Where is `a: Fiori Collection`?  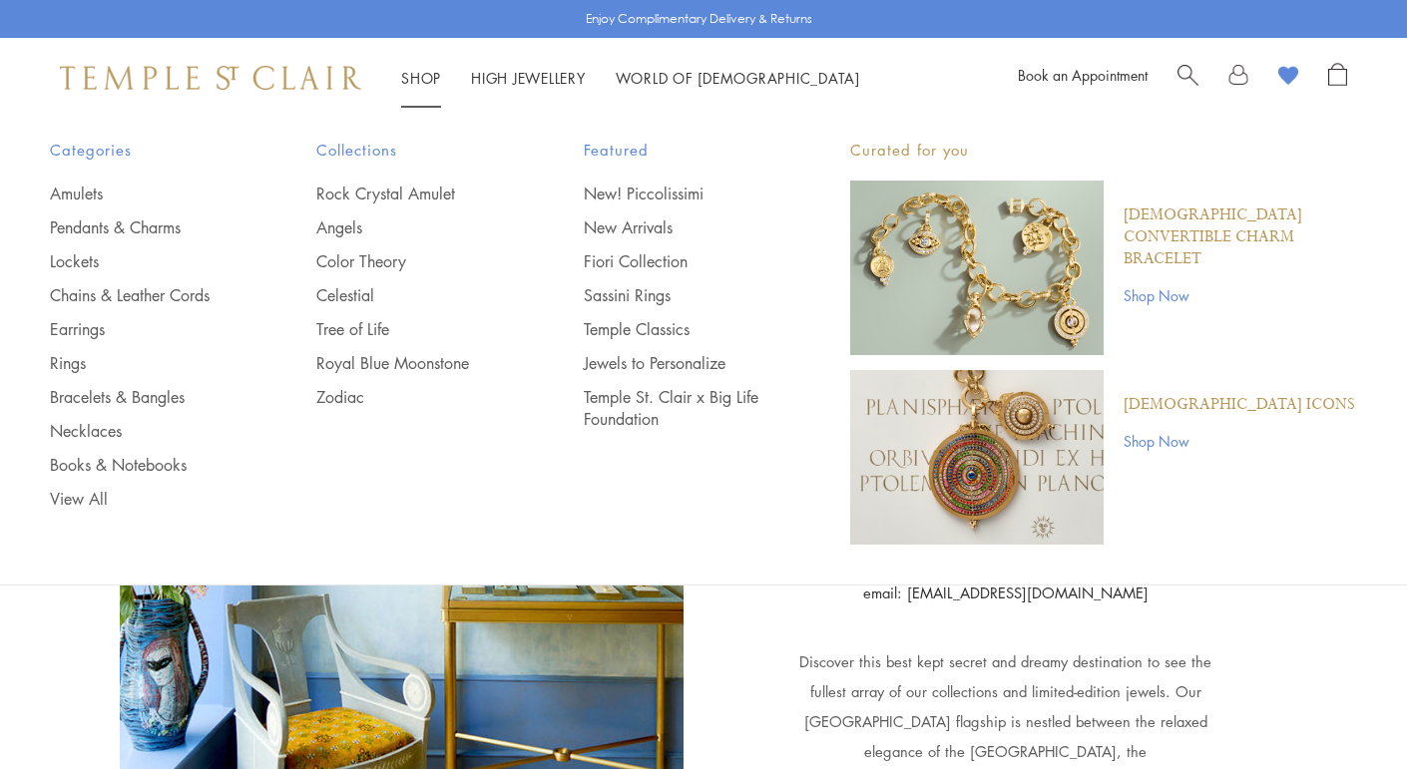
a: Fiori Collection is located at coordinates (676, 261).